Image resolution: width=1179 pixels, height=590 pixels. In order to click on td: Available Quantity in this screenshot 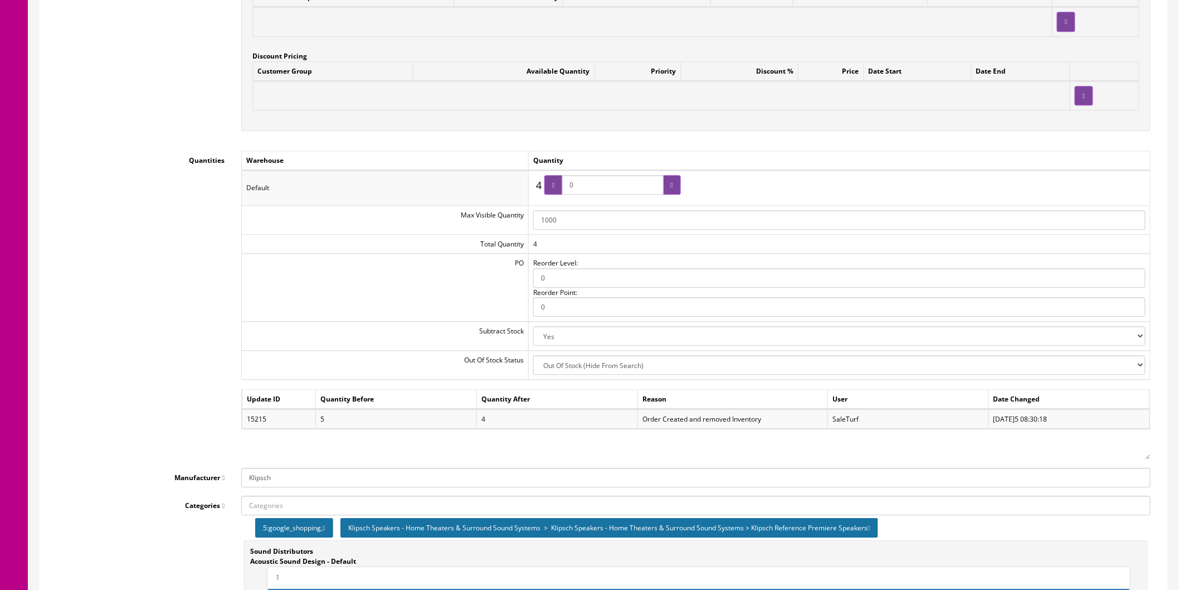, I will do `click(504, 71)`.